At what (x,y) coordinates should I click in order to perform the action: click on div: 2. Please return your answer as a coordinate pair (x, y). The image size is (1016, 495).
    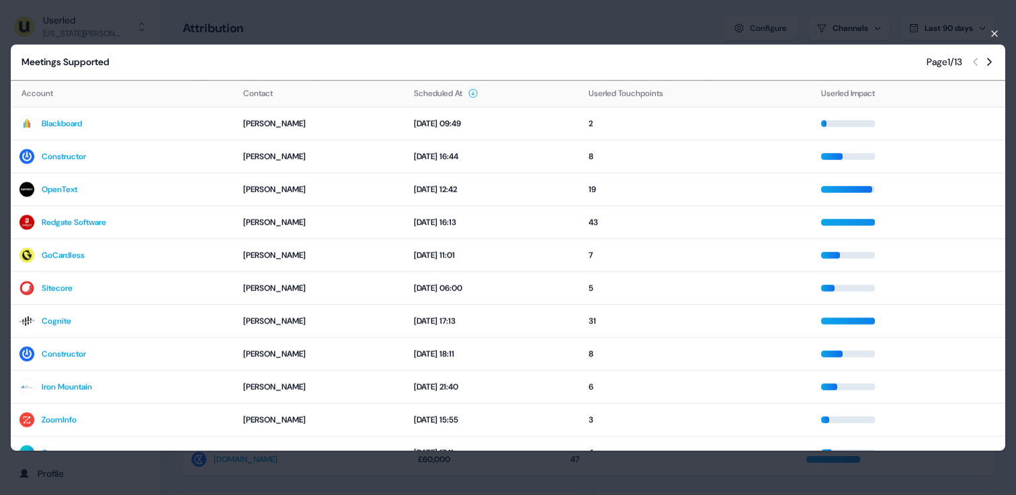
    Looking at the image, I should click on (696, 124).